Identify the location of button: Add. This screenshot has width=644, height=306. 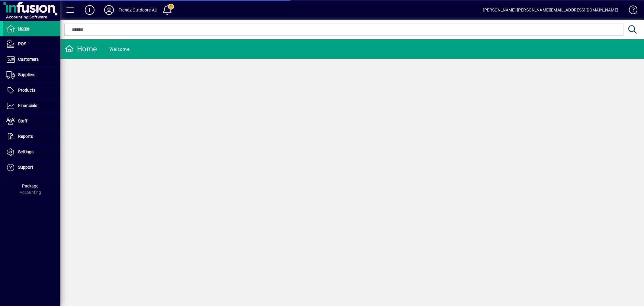
(90, 10).